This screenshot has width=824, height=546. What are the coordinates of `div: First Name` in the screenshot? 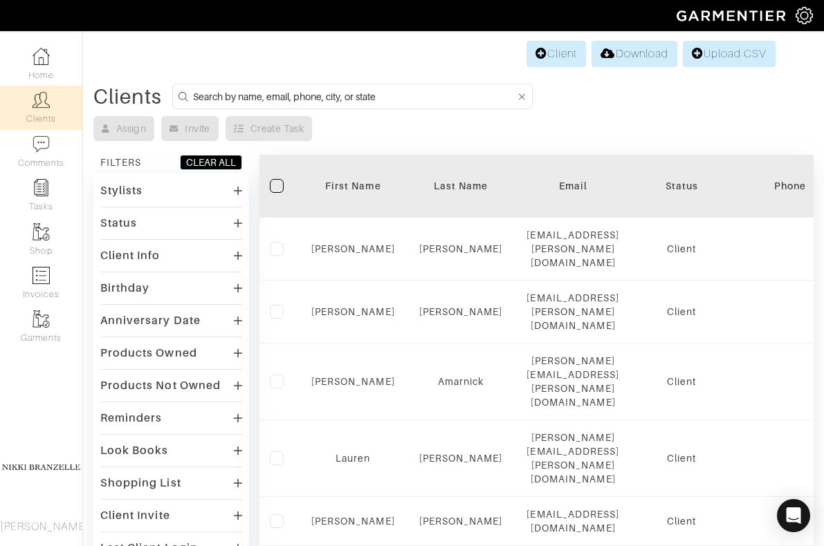 It's located at (353, 186).